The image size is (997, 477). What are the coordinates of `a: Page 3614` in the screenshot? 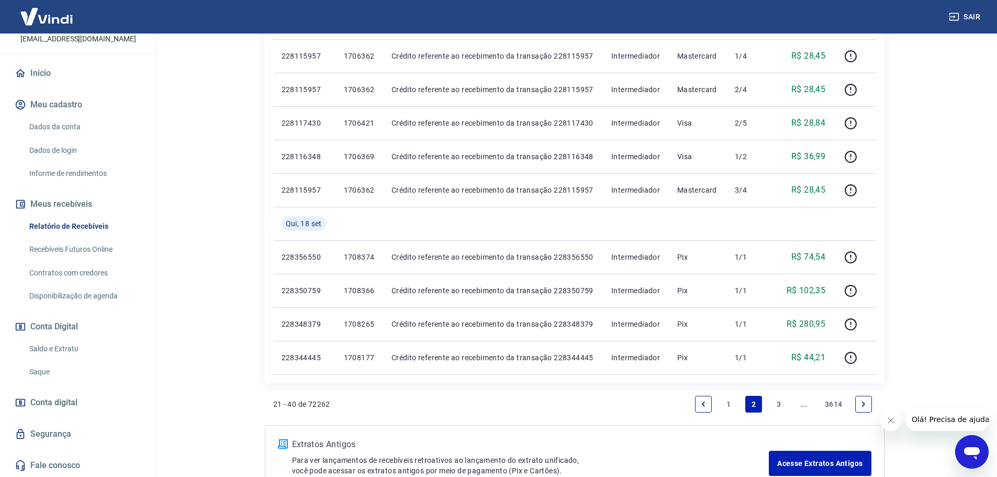 It's located at (834, 404).